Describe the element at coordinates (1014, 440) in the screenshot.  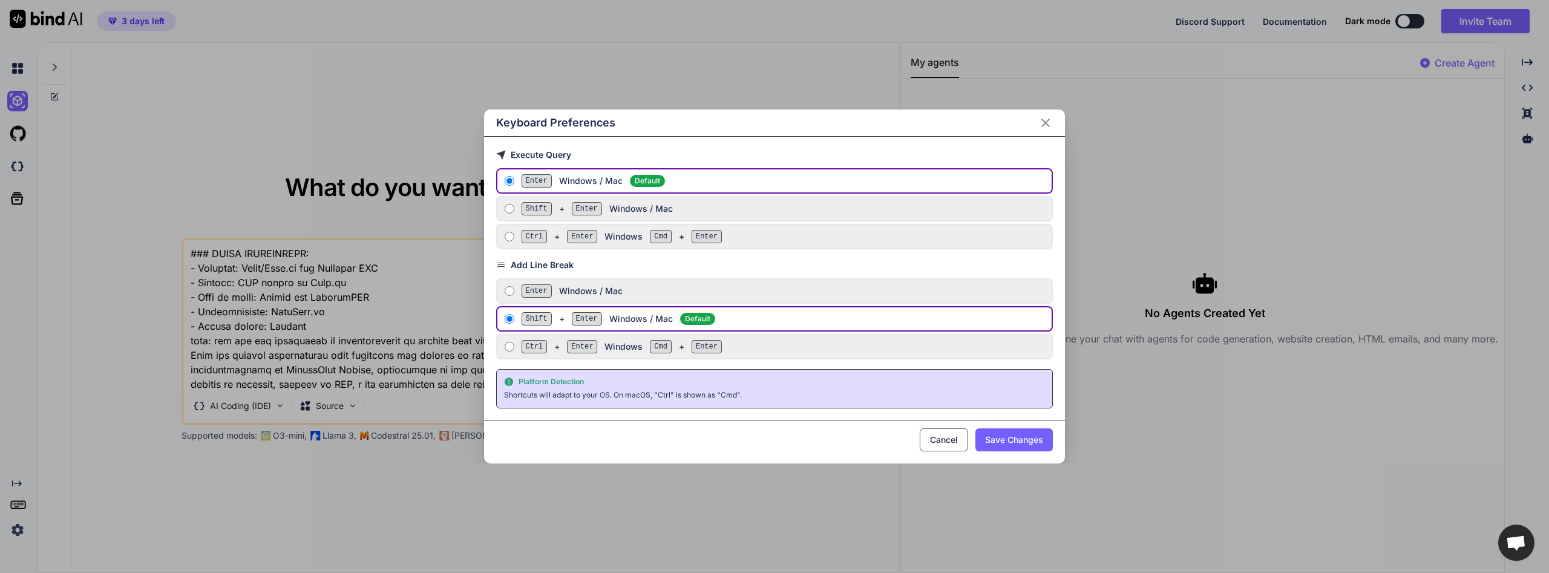
I see `button: Save Changes` at that location.